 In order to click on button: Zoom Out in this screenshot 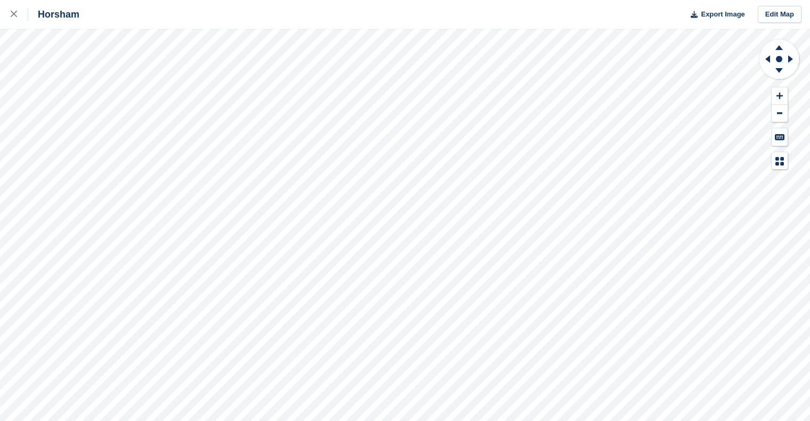, I will do `click(779, 113)`.